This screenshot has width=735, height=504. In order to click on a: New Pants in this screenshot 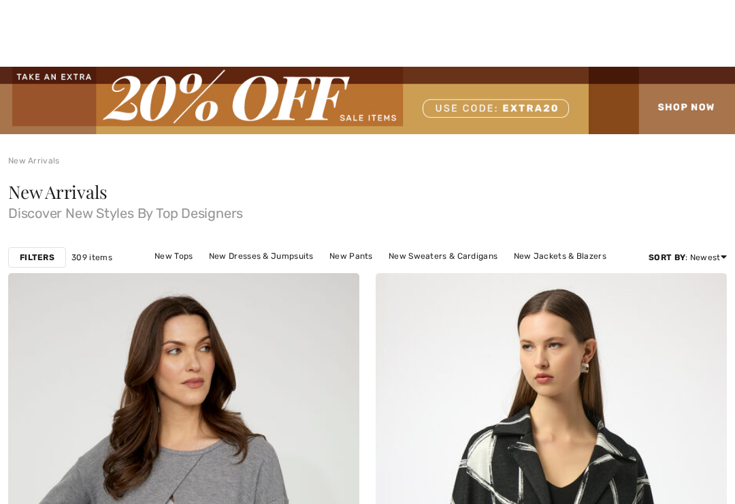, I will do `click(351, 256)`.